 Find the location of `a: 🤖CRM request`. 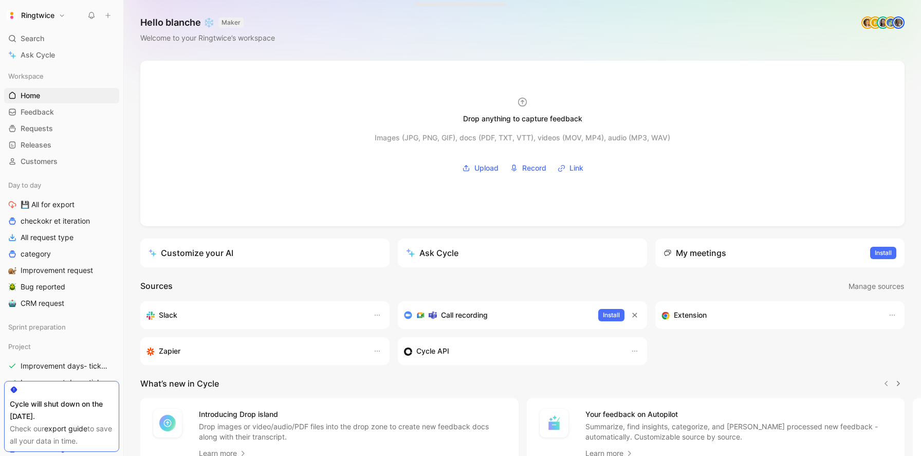

a: 🤖CRM request is located at coordinates (62, 303).